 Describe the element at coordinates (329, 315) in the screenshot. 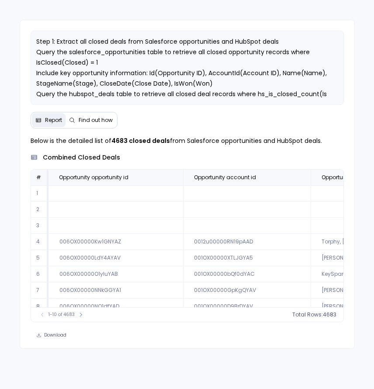

I see `span: 4683` at that location.